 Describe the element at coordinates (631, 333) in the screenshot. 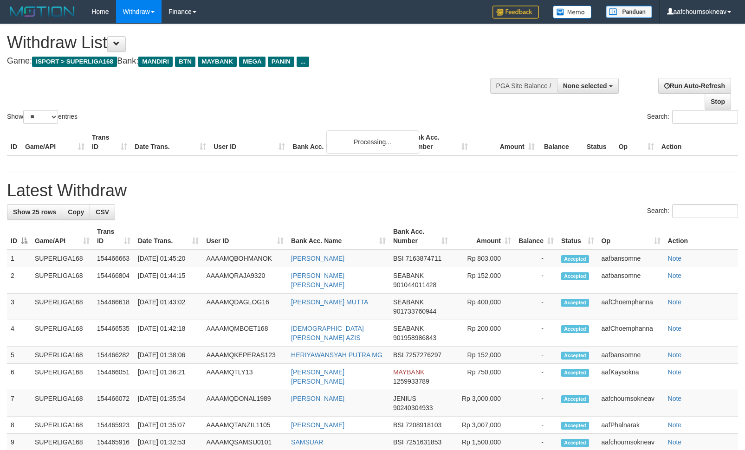

I see `td: aafChoemphanna` at that location.